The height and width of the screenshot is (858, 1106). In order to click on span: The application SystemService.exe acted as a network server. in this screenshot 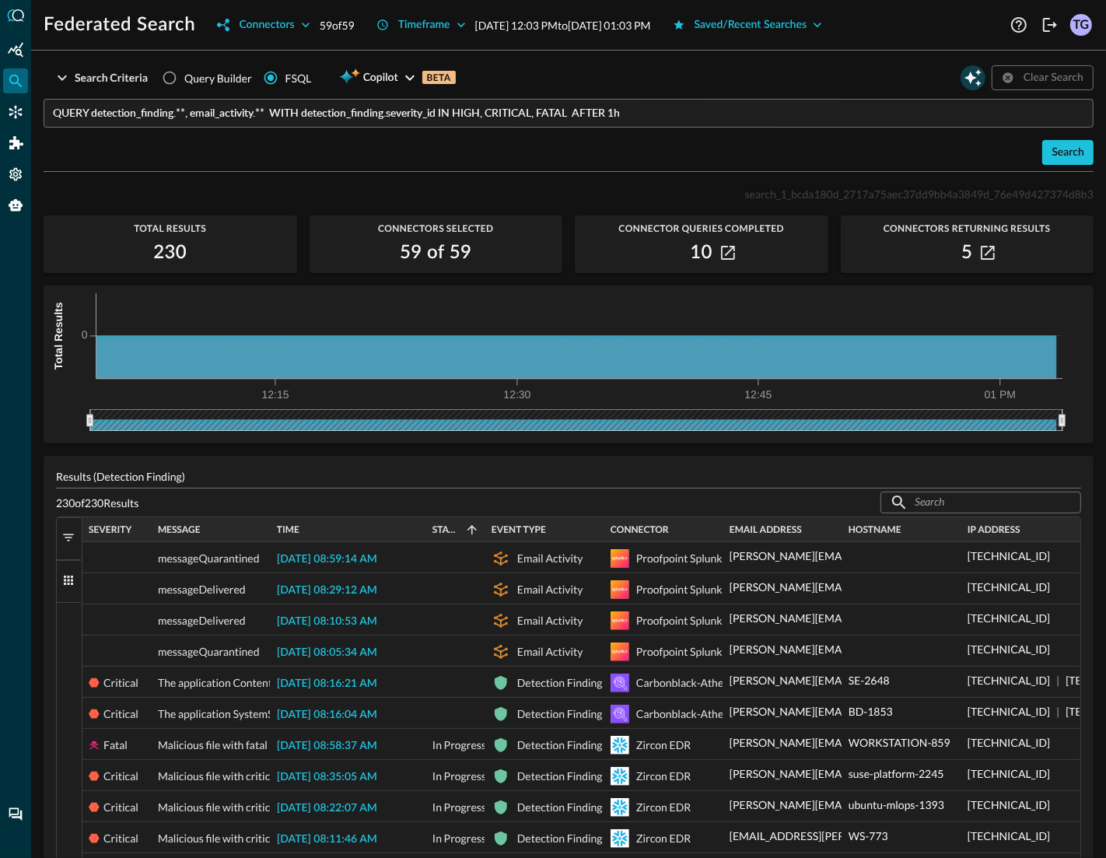, I will do `click(302, 714)`.